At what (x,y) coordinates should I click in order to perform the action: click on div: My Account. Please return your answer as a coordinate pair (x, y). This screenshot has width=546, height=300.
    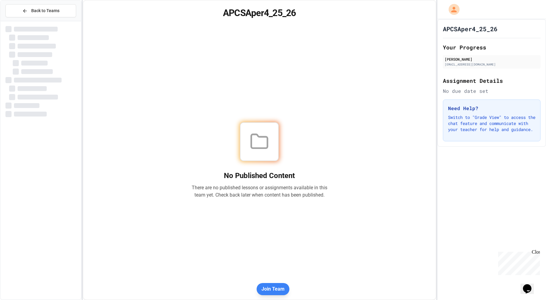
    Looking at the image, I should click on (452, 9).